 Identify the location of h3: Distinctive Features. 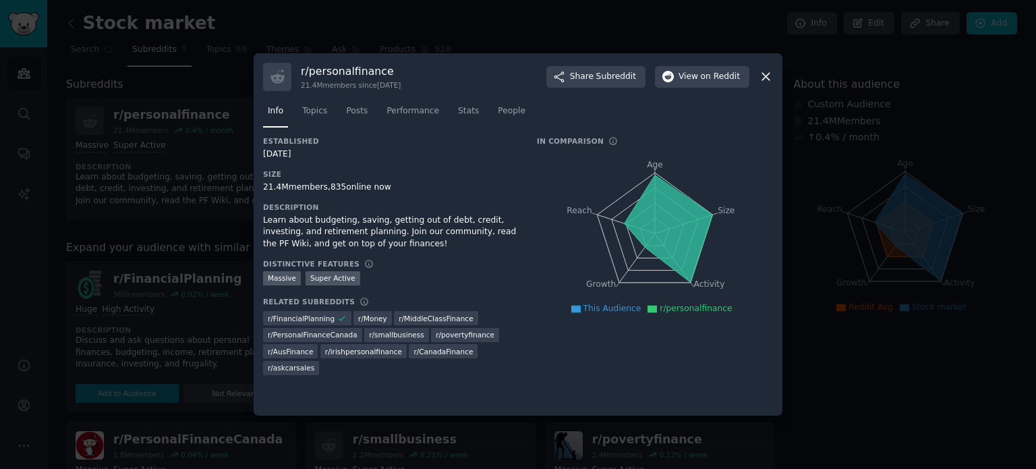
(311, 264).